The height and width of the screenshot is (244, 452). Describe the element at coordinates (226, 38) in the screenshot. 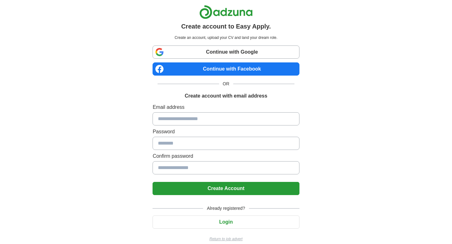

I see `p: Create an account, upload your CV and land your dream role.` at that location.